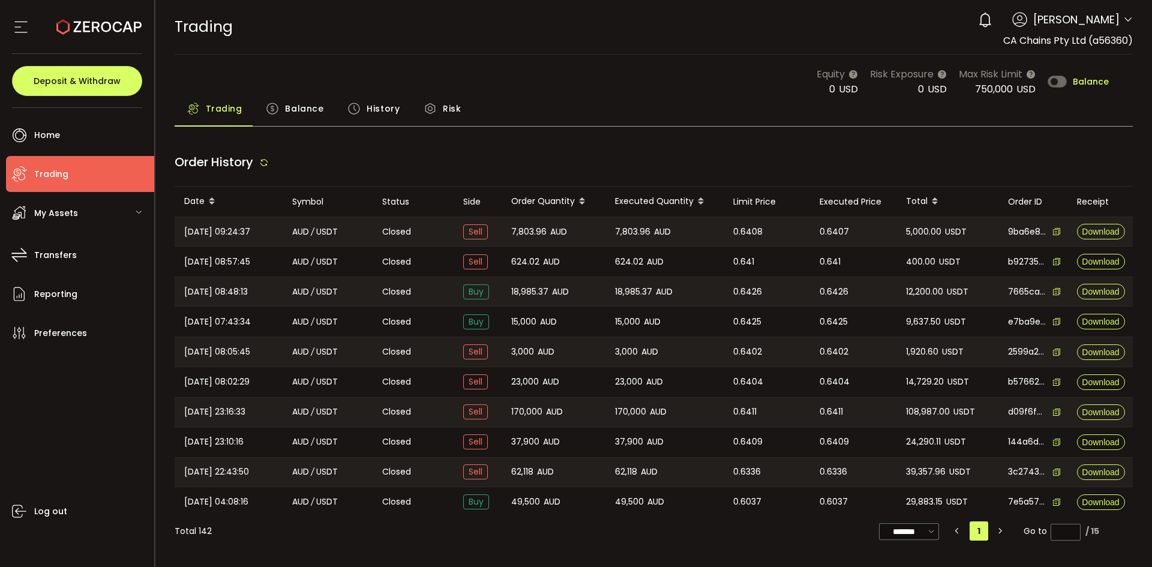 The height and width of the screenshot is (567, 1152). I want to click on span: Buy, so click(476, 322).